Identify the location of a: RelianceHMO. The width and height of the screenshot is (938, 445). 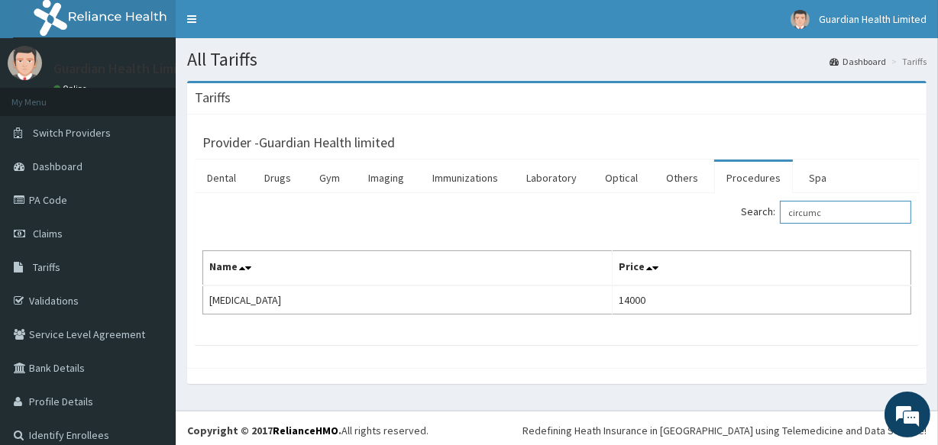
(305, 431).